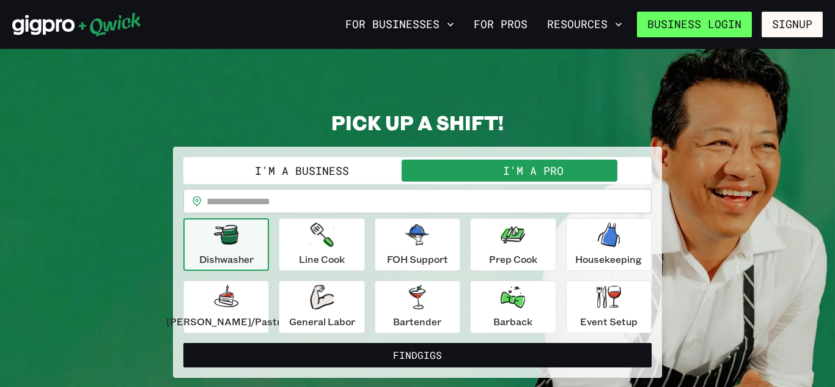  Describe the element at coordinates (322, 307) in the screenshot. I see `button: General Labor` at that location.